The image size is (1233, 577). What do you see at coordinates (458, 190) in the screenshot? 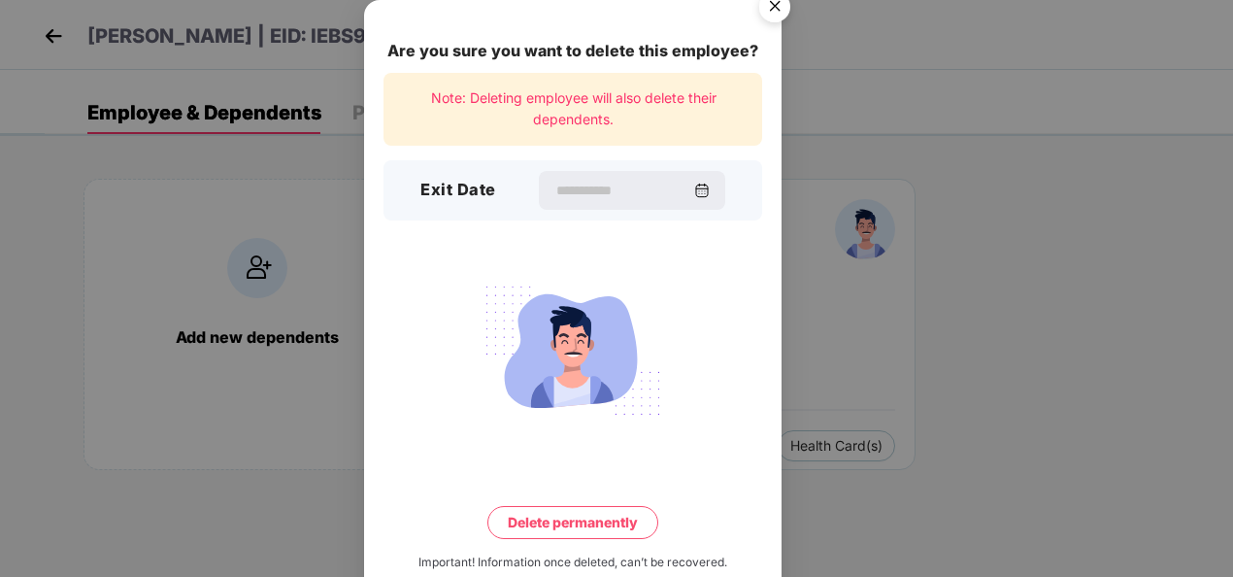
I see `h3: Exit Date` at bounding box center [458, 190].